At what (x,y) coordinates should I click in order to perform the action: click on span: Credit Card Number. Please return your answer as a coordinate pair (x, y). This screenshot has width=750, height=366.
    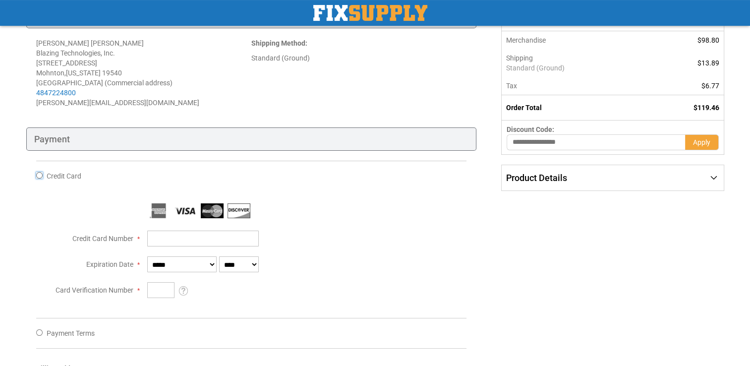
    Looking at the image, I should click on (103, 238).